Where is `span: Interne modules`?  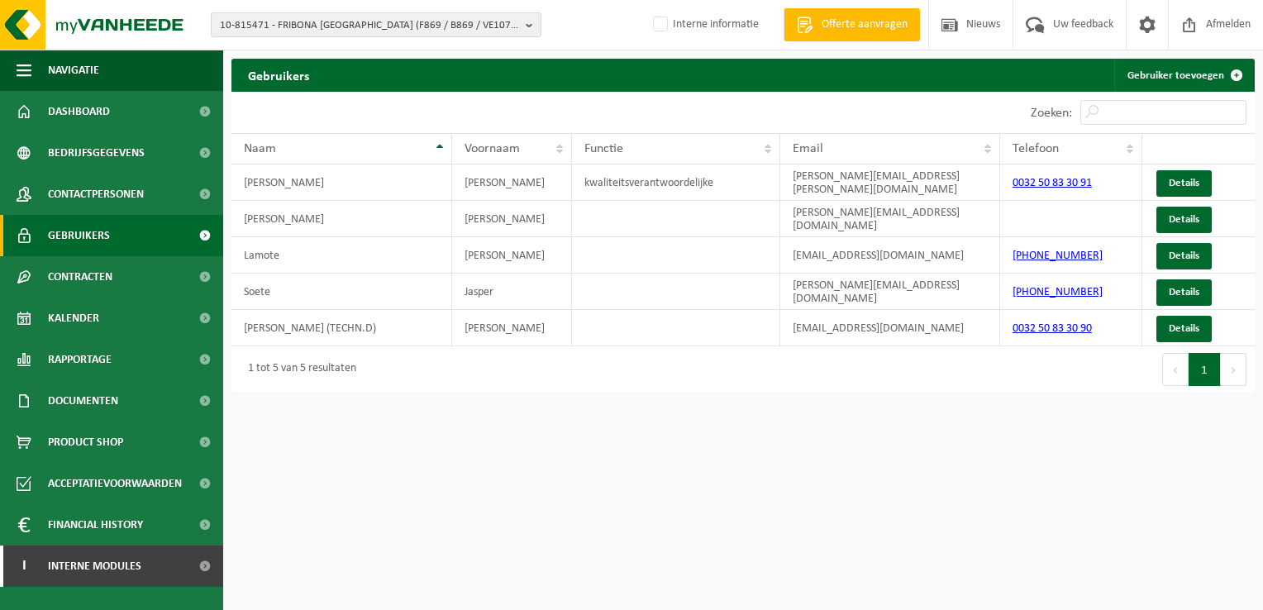
span: Interne modules is located at coordinates (94, 566).